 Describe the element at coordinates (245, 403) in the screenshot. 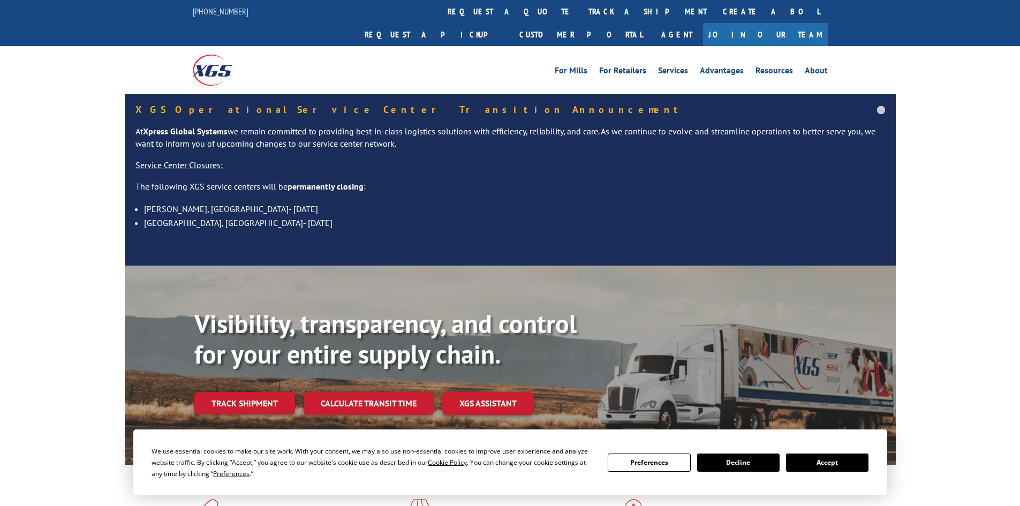

I see `a: Track shipment` at that location.